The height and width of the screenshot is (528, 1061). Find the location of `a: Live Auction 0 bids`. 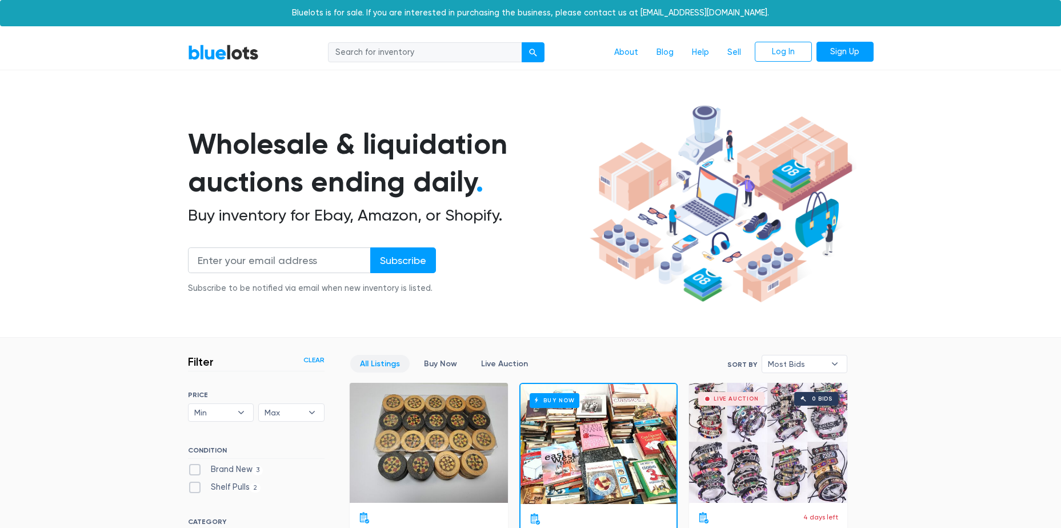

a: Live Auction 0 bids is located at coordinates (768, 443).